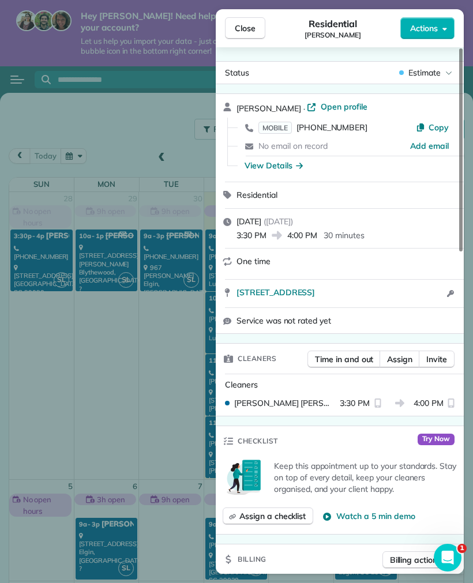 Image resolution: width=473 pixels, height=583 pixels. I want to click on span: Status, so click(237, 73).